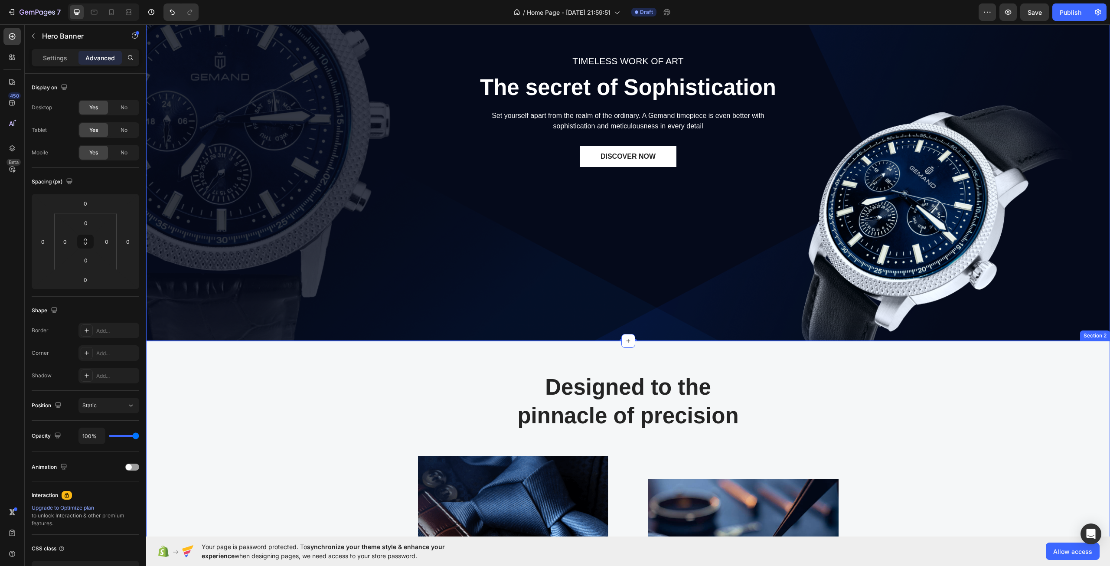 The height and width of the screenshot is (566, 1110). What do you see at coordinates (482, 63) in the screenshot?
I see `p: The secret of Sophistication` at bounding box center [482, 63].